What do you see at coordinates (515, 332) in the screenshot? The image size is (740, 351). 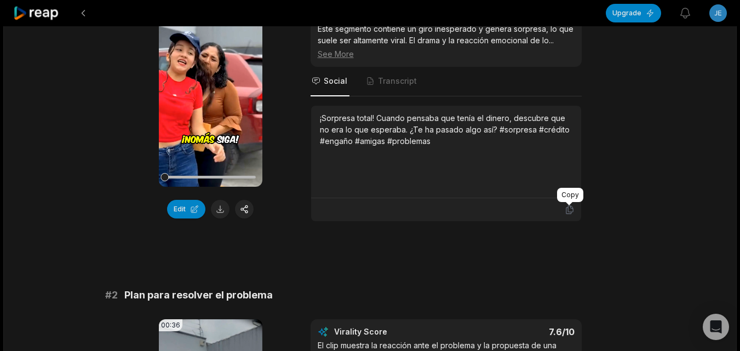 I see `div: 7.6 /10` at bounding box center [515, 332].